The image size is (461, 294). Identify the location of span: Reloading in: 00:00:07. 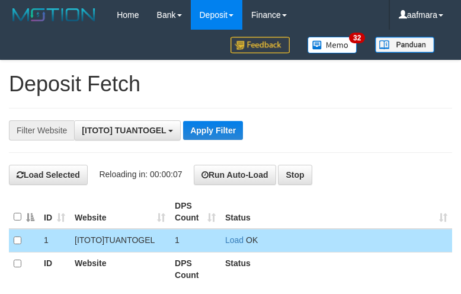
(141, 174).